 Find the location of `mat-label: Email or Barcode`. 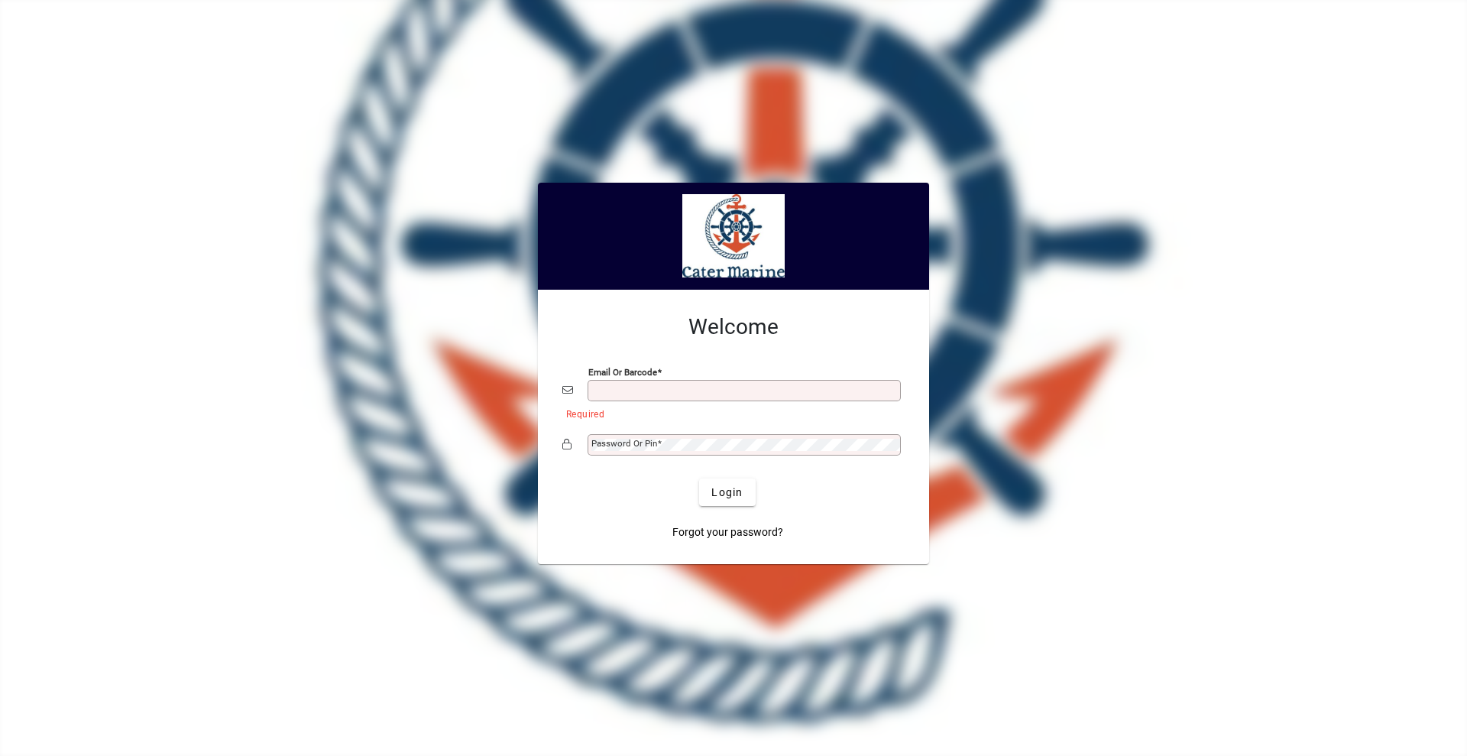

mat-label: Email or Barcode is located at coordinates (623, 372).